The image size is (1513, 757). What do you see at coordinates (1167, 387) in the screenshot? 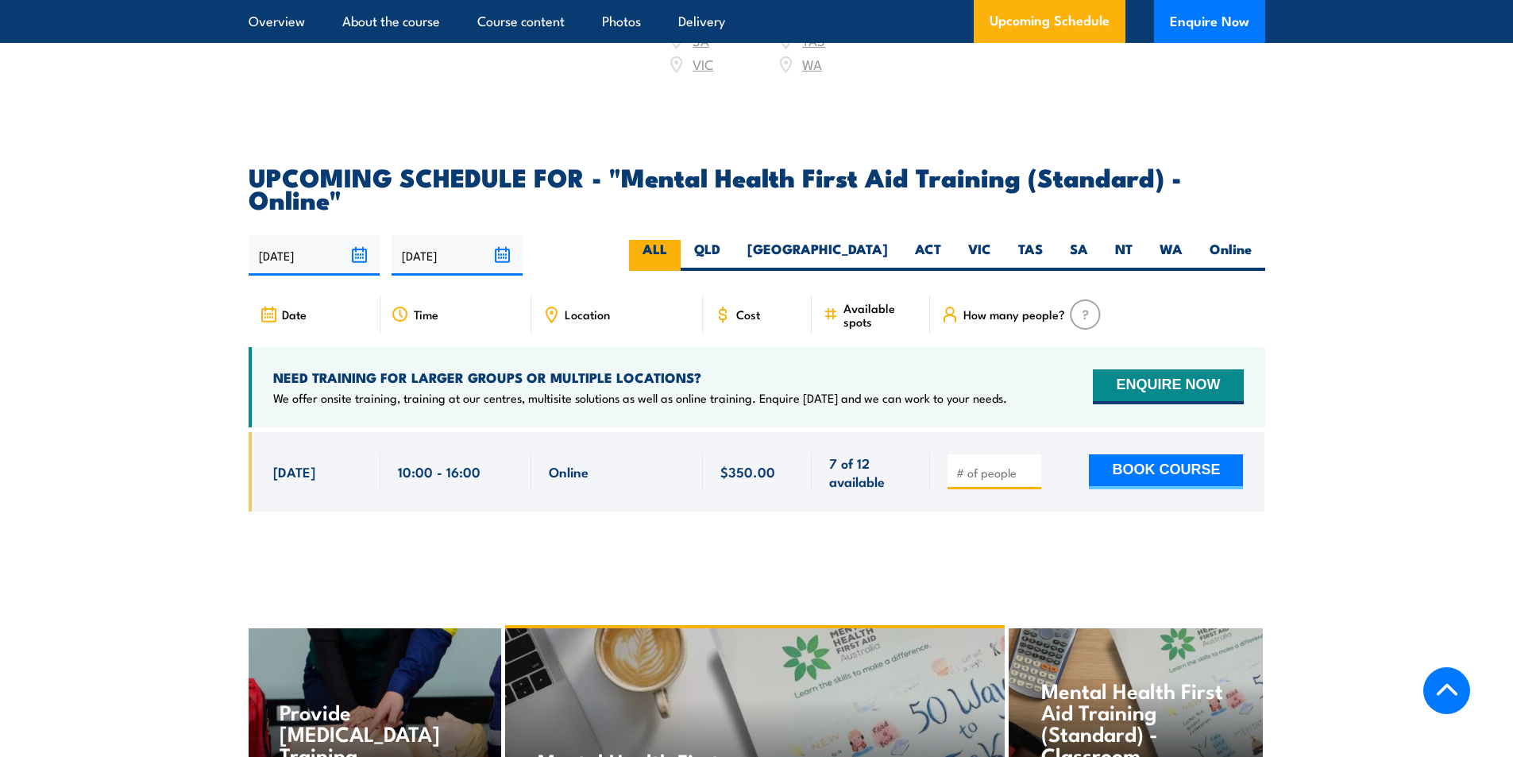
I see `button: ENQUIRE NOW` at bounding box center [1167, 387].